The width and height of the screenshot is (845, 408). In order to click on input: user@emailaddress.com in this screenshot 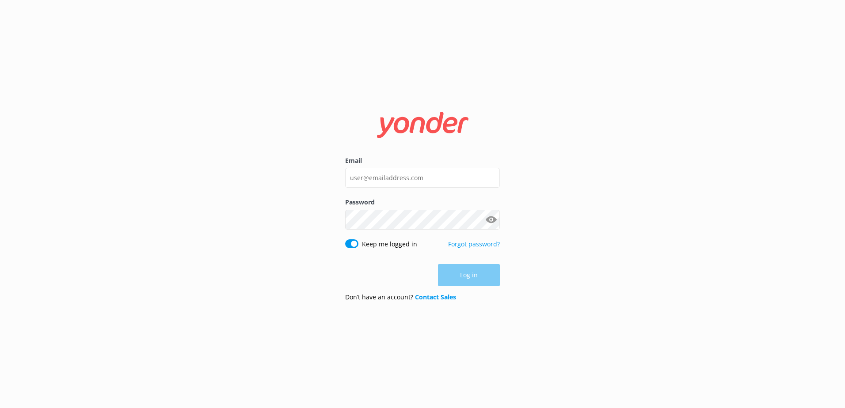, I will do `click(422, 178)`.